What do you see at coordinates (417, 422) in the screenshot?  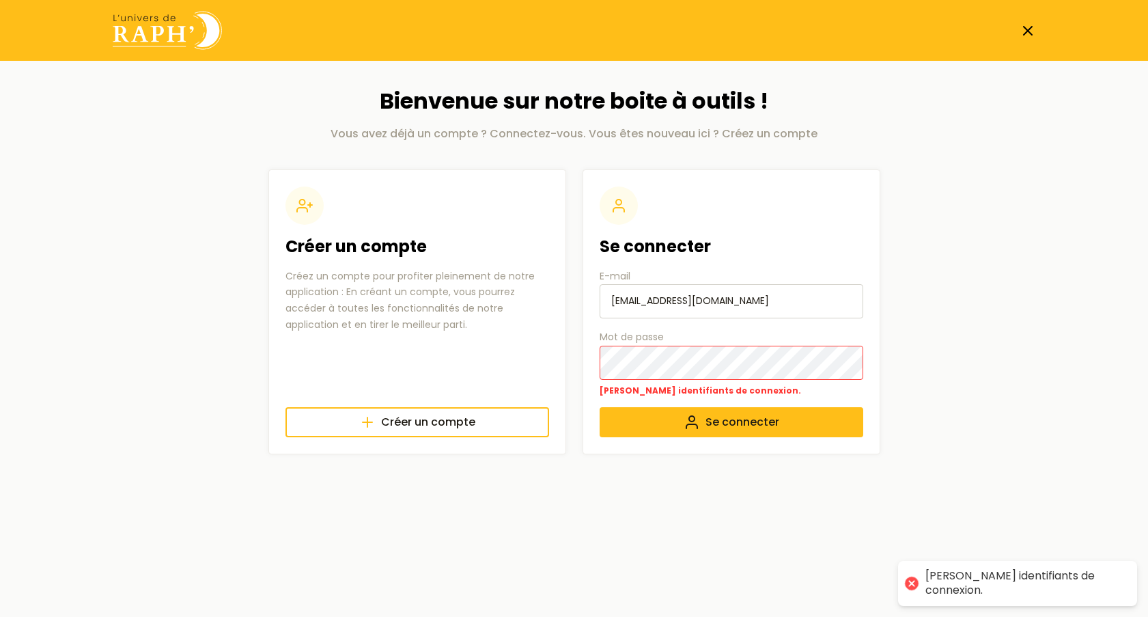 I see `a: Créer un compte` at bounding box center [417, 422].